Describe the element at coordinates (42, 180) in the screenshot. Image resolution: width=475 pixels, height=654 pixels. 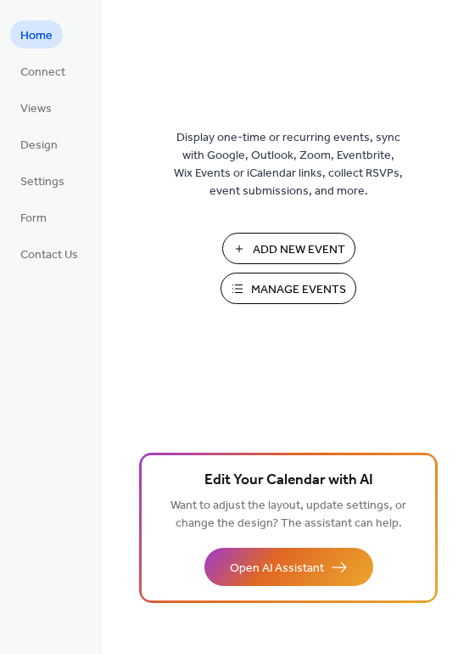
I see `a: Settings` at that location.